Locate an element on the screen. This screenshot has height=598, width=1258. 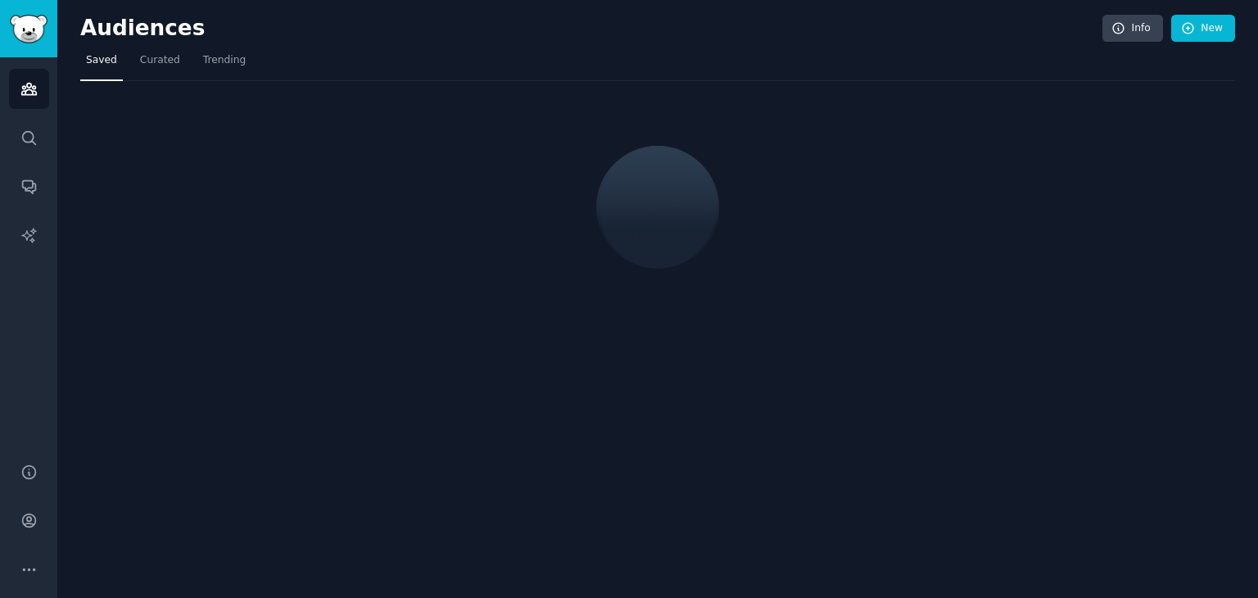
a: New is located at coordinates (1203, 29).